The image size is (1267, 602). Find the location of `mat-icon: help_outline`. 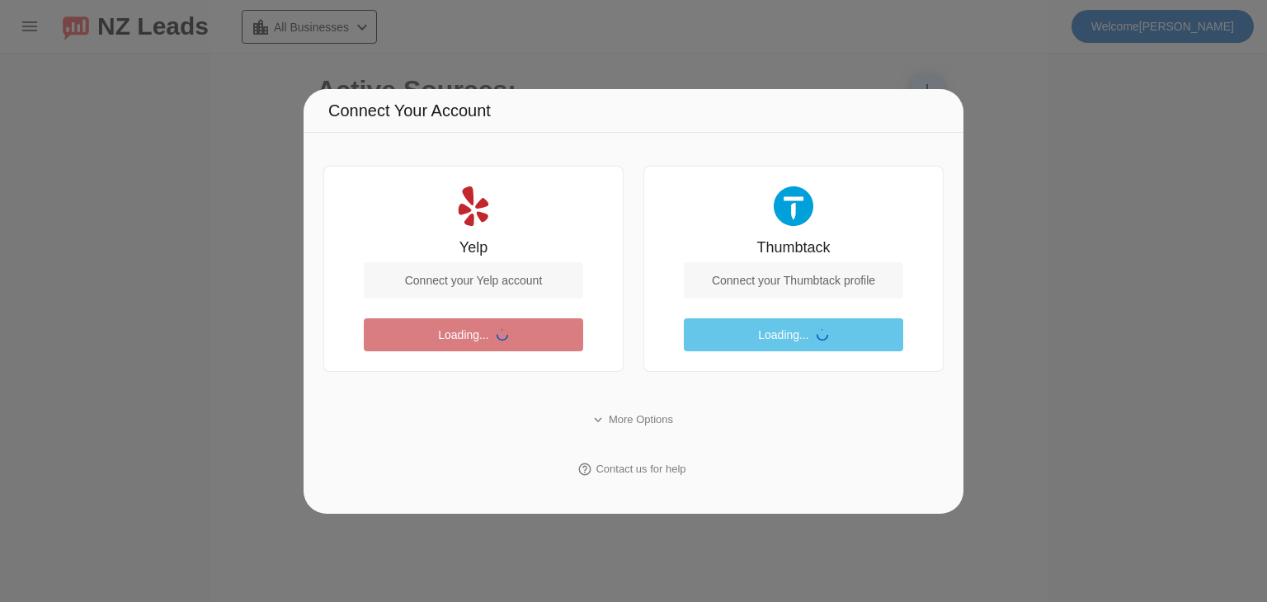

mat-icon: help_outline is located at coordinates (585, 469).